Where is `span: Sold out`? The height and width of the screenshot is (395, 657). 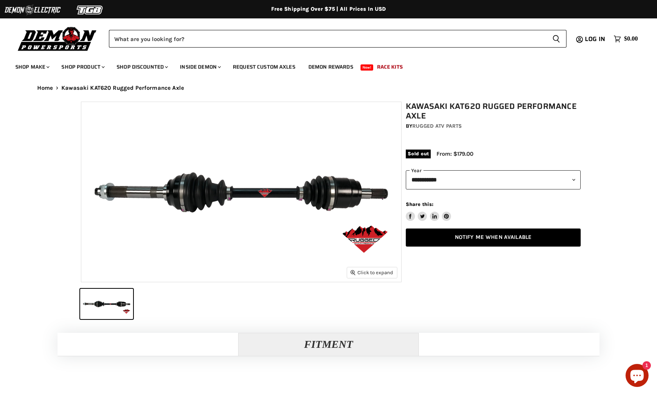 span: Sold out is located at coordinates (418, 154).